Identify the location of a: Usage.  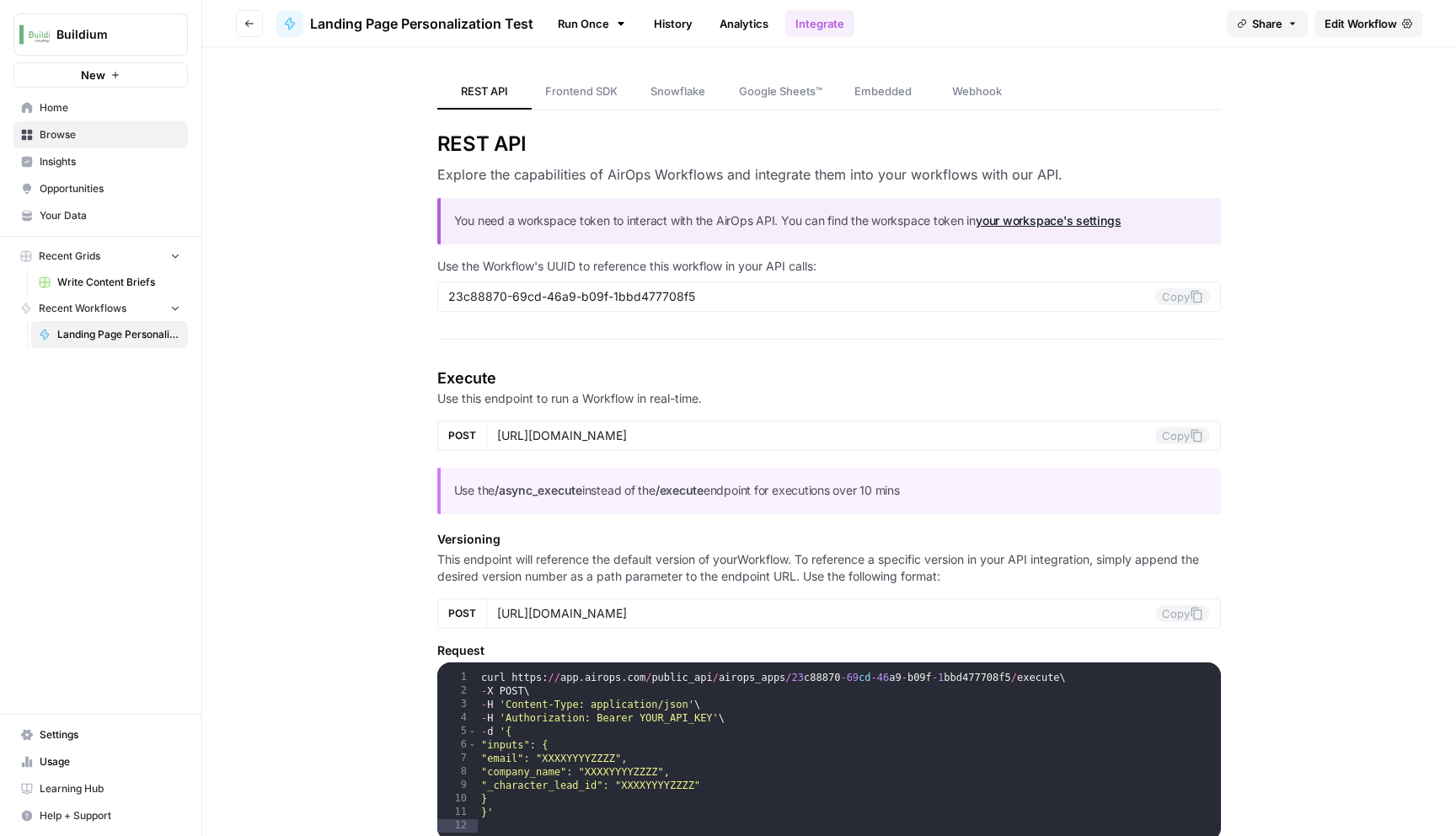
(100, 761).